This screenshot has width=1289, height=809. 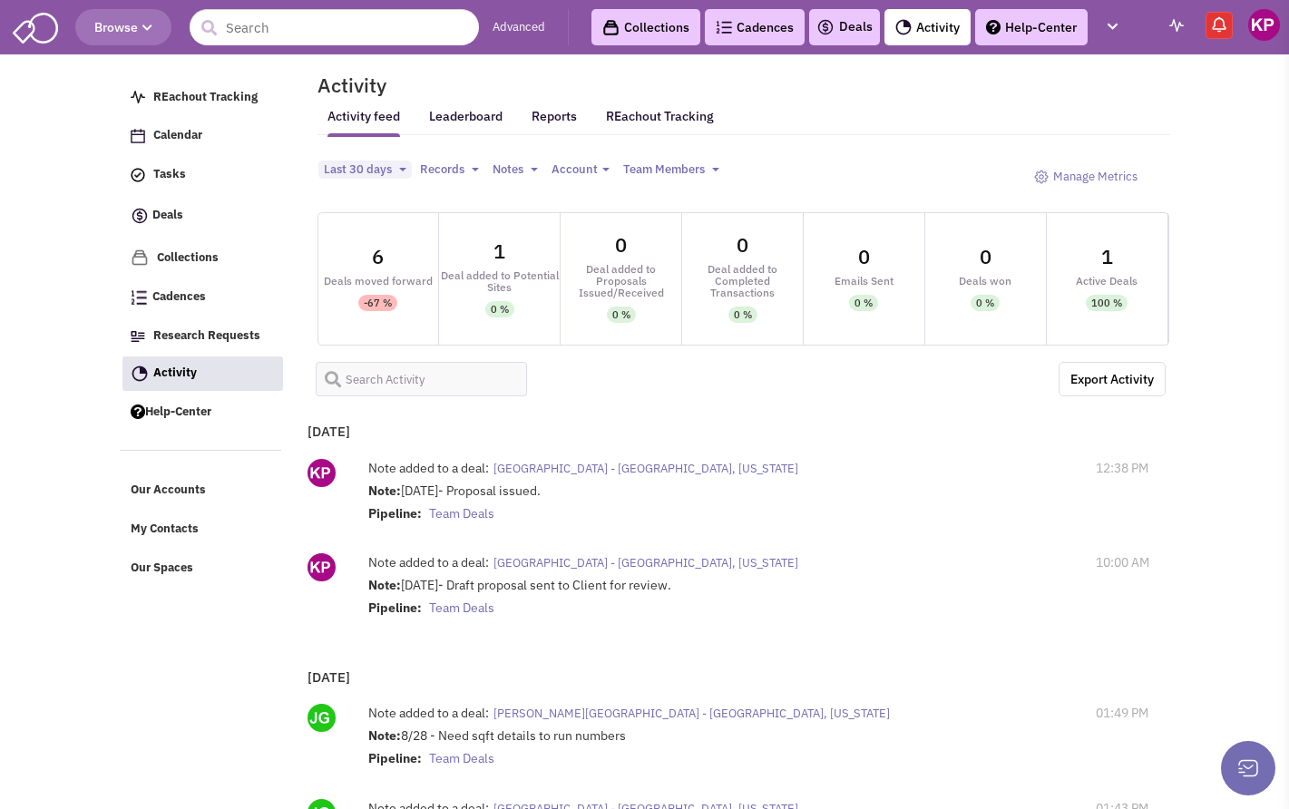 What do you see at coordinates (201, 136) in the screenshot?
I see `a: Calendar` at bounding box center [201, 136].